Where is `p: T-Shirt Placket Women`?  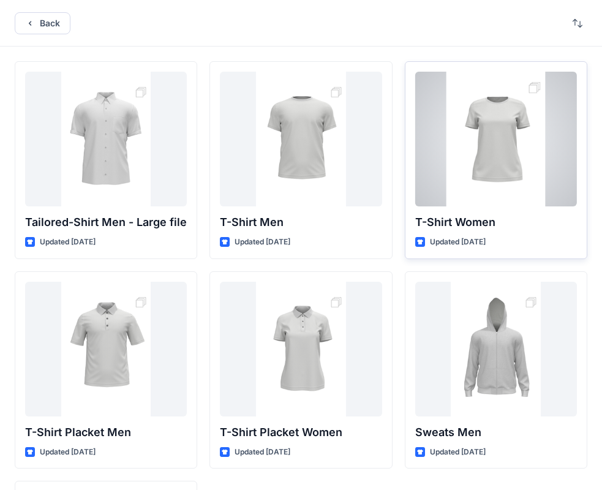
p: T-Shirt Placket Women is located at coordinates (301, 433).